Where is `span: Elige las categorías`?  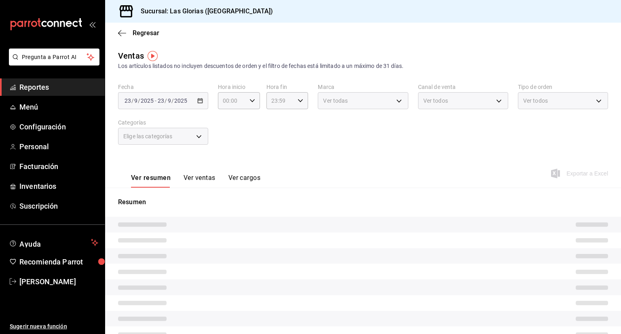
span: Elige las categorías is located at coordinates (148, 136).